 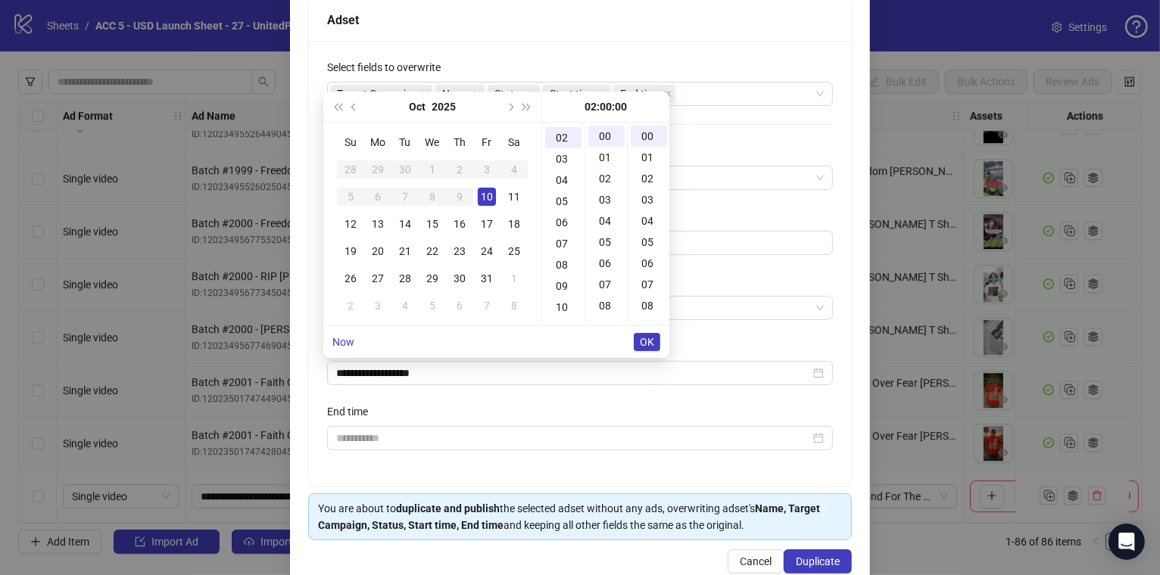 I want to click on td: 2025-10-07, so click(x=405, y=197).